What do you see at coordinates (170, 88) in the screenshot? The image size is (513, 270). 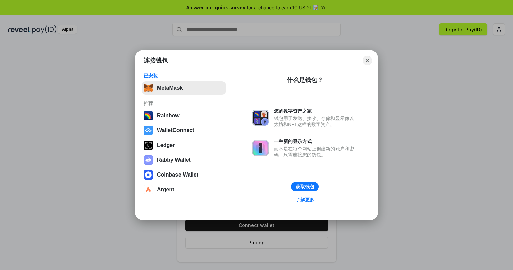 I see `div: MetaMask` at bounding box center [170, 88].